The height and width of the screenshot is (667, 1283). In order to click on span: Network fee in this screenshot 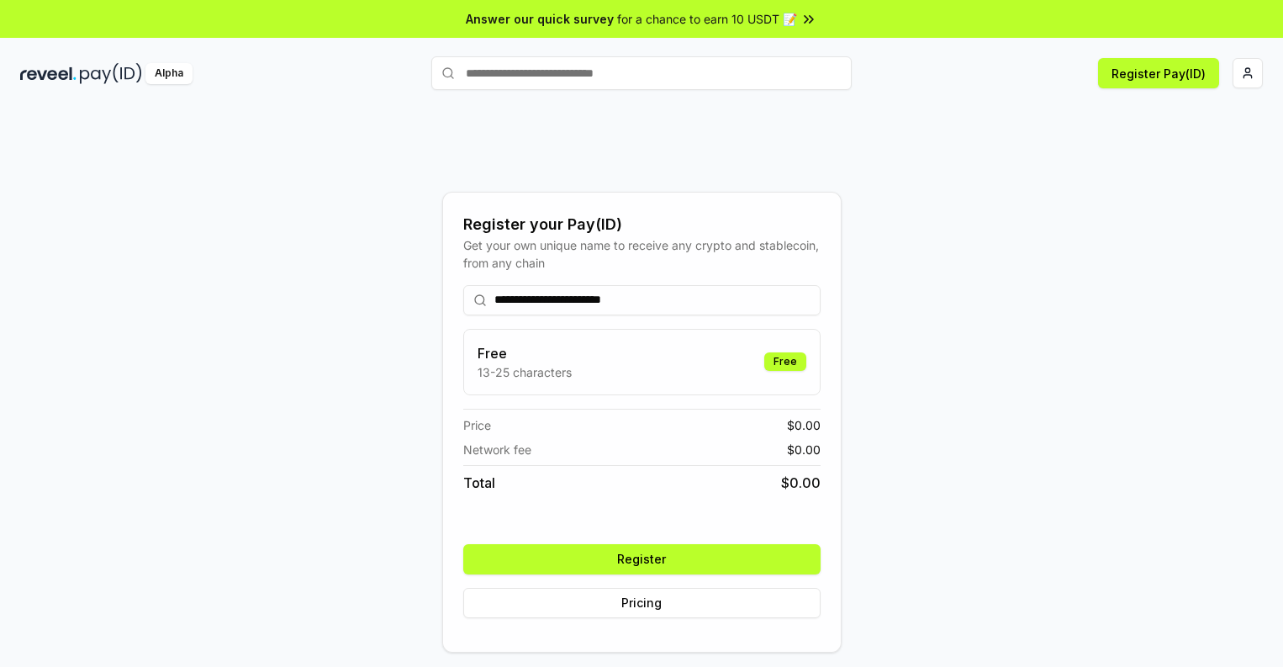, I will do `click(497, 449)`.